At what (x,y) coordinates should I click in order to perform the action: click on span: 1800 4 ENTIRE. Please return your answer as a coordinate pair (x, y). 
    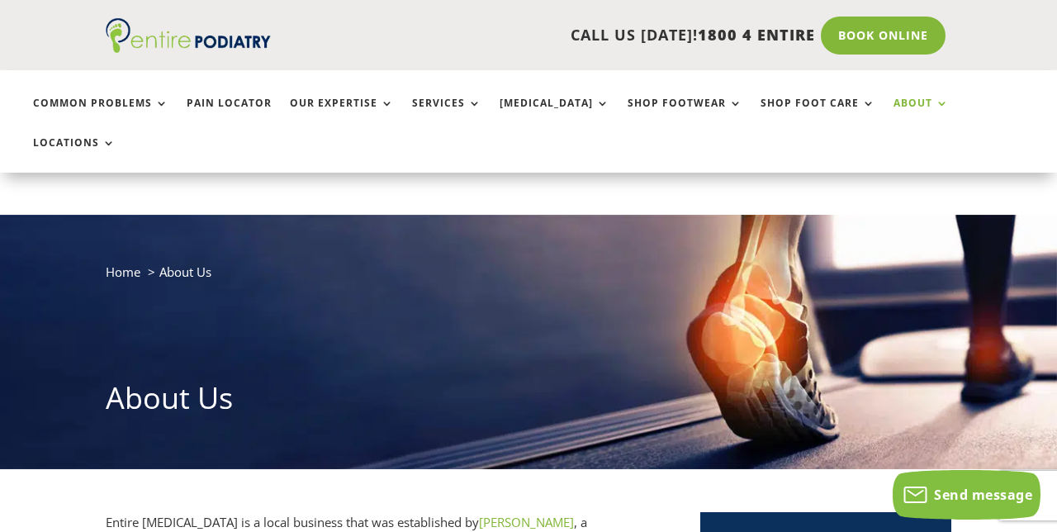
    Looking at the image, I should click on (756, 35).